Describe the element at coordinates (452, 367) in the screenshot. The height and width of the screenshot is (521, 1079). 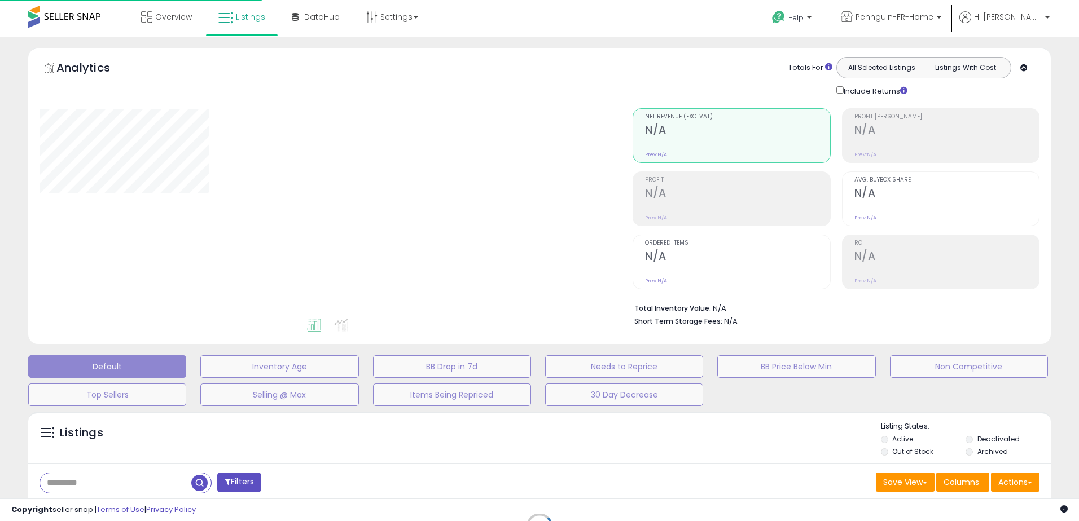
I see `button: BB Drop in 7d` at that location.